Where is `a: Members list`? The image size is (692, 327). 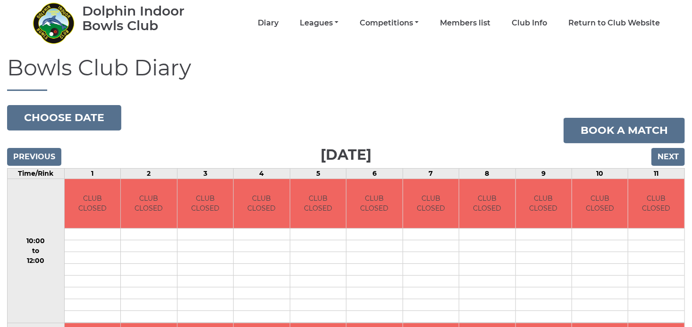 a: Members list is located at coordinates (465, 23).